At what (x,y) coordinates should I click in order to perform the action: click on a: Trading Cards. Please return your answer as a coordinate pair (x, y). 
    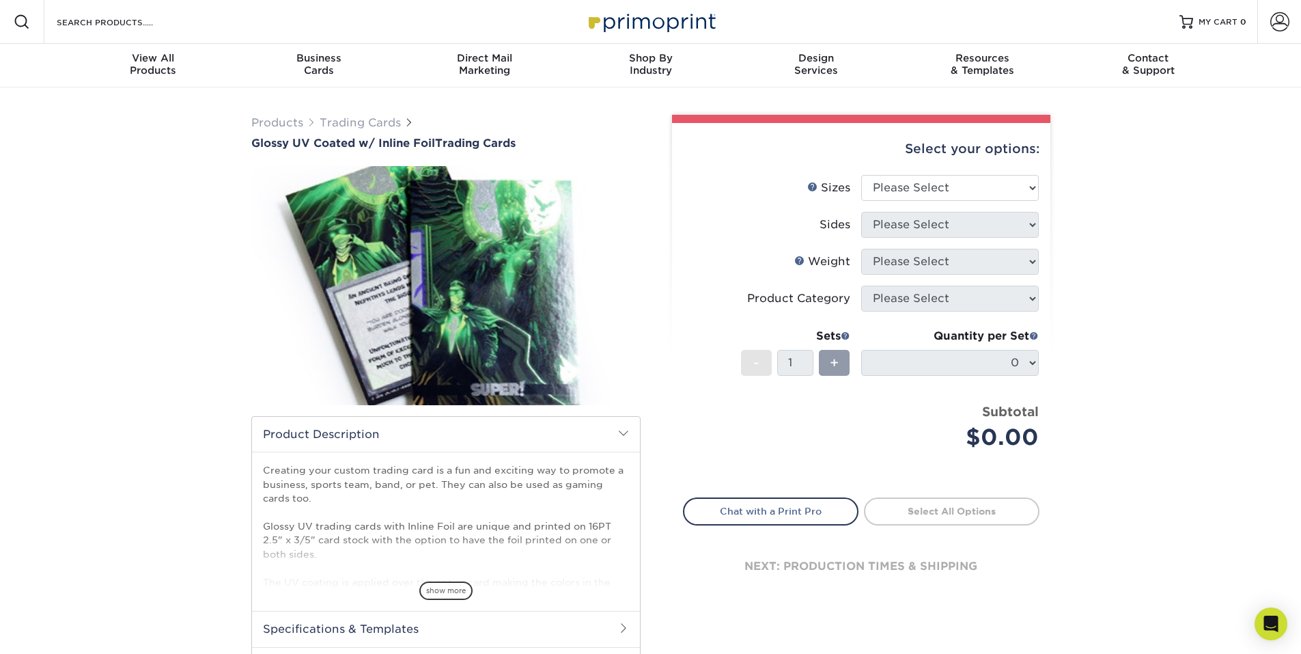
    Looking at the image, I should click on (360, 122).